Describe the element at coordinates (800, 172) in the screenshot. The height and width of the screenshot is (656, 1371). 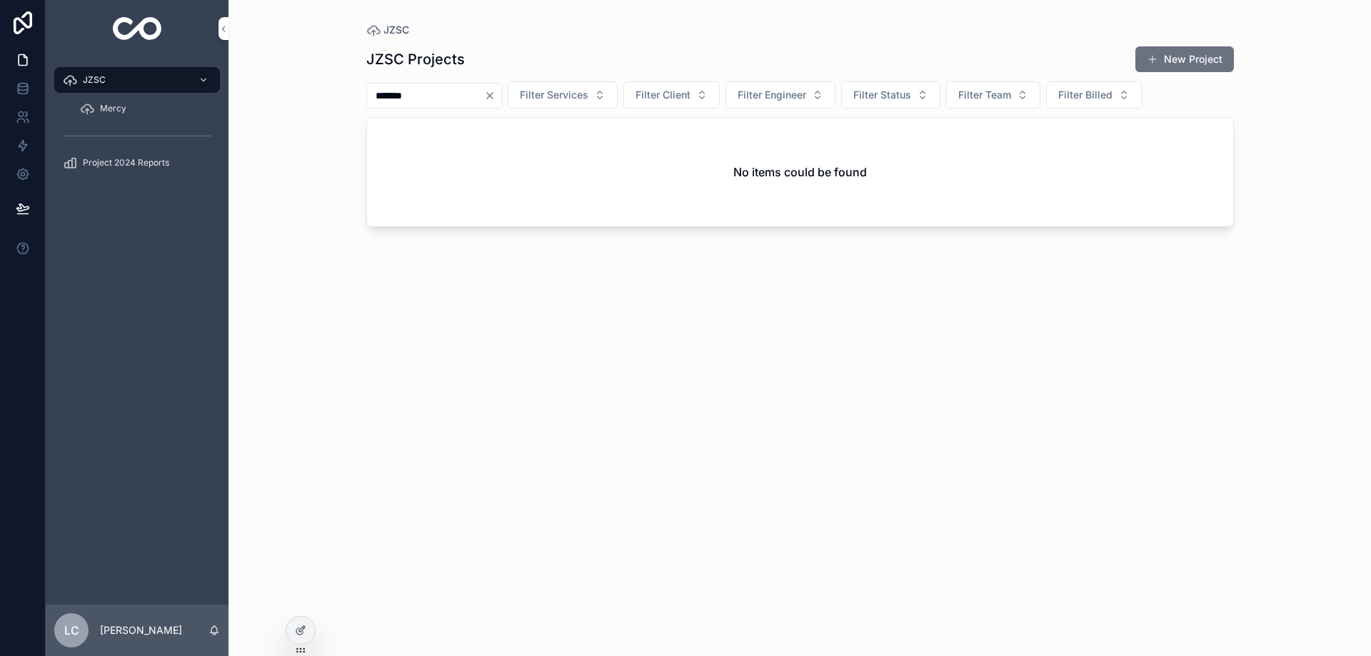
I see `h2: No items could be found` at that location.